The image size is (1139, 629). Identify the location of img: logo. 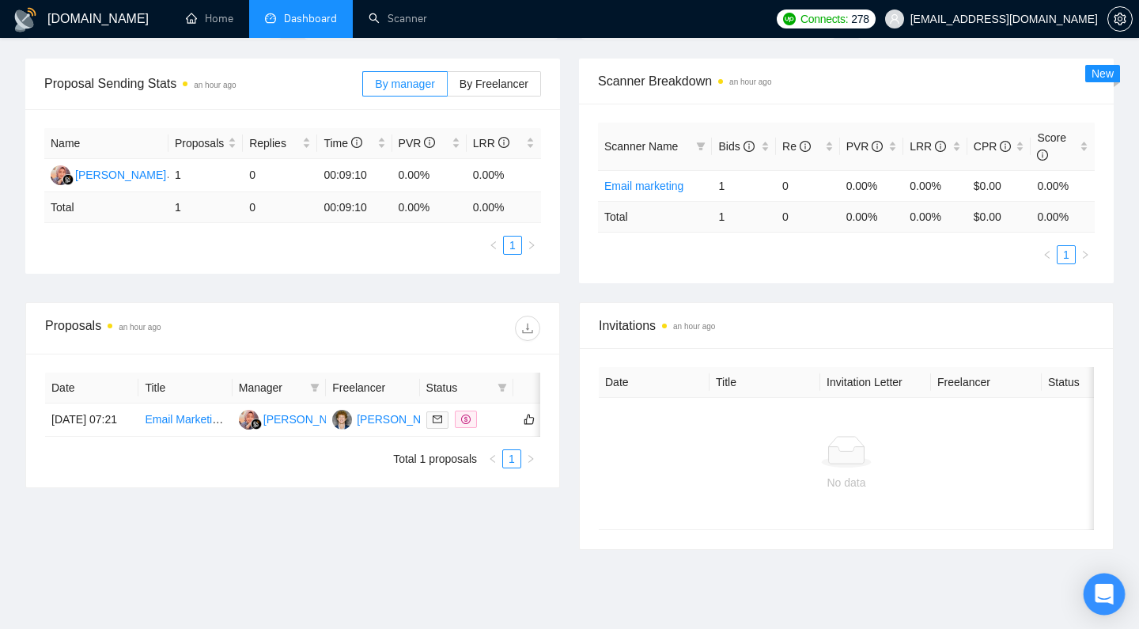
(25, 20).